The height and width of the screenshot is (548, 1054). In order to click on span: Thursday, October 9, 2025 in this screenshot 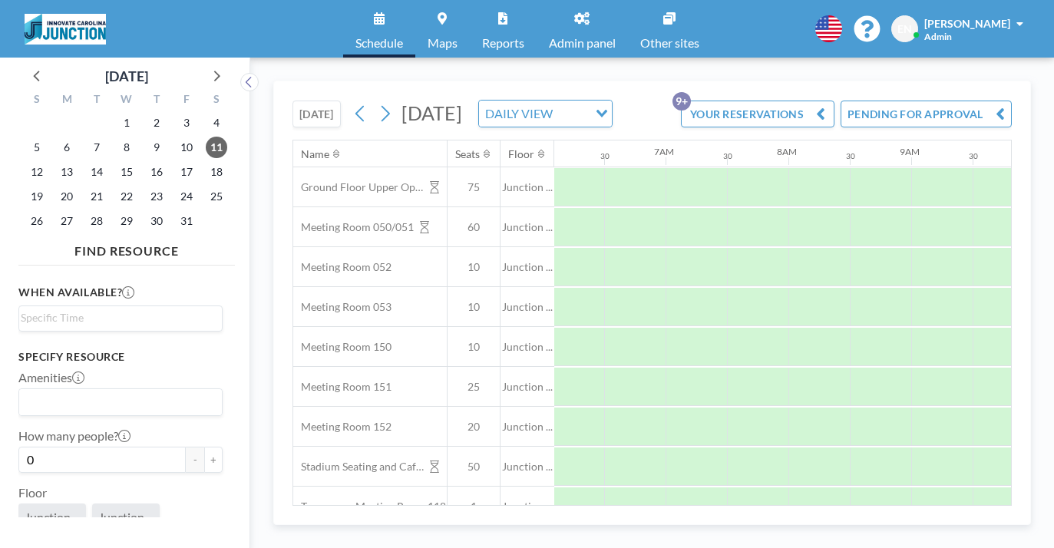, I will do `click(157, 147)`.